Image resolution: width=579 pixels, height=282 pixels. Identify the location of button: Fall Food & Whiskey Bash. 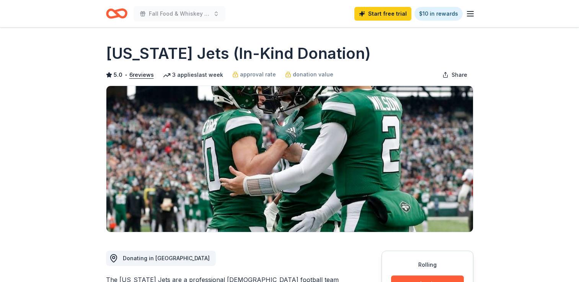
(179, 14).